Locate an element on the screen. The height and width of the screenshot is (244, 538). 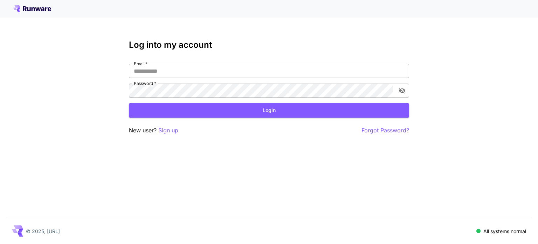
p: Forgot Password? is located at coordinates (385, 130).